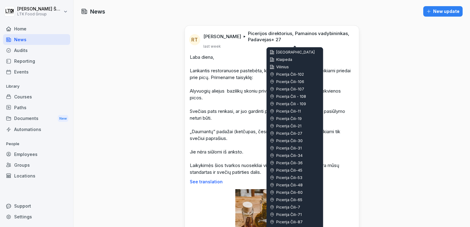 Image resolution: width=470 pixels, height=227 pixels. I want to click on div: Support, so click(37, 206).